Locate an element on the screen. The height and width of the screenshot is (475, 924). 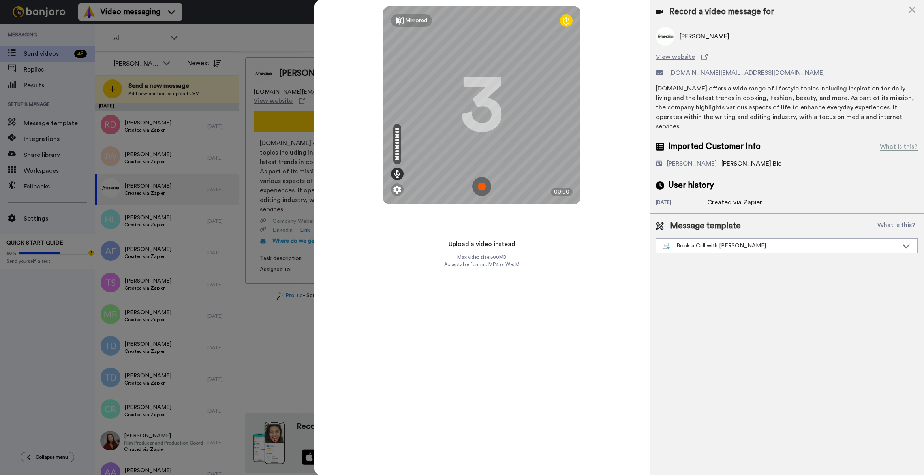
img: ic_gear.svg is located at coordinates (397, 190).